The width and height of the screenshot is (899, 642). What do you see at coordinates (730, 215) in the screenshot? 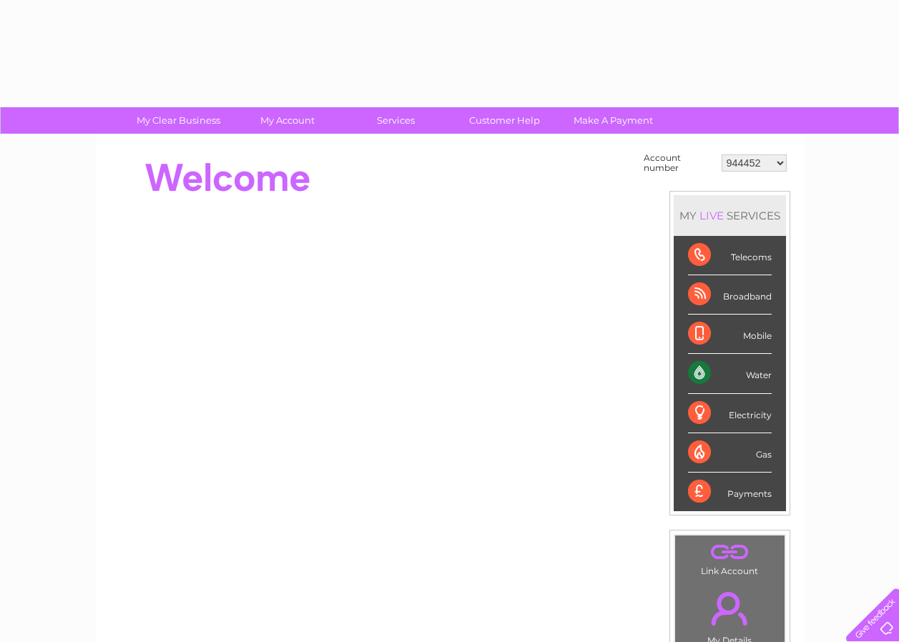
I see `div: MY SERVICES` at bounding box center [730, 215].